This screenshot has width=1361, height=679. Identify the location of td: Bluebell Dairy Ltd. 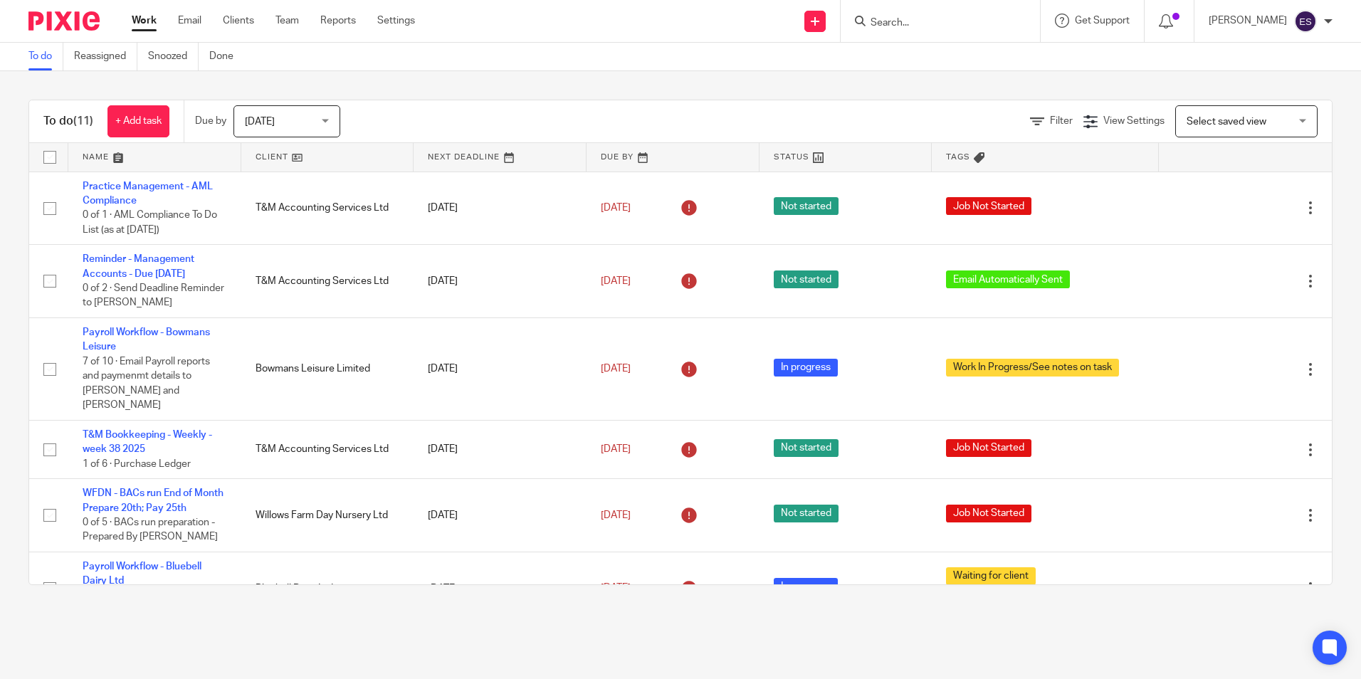
(328, 588).